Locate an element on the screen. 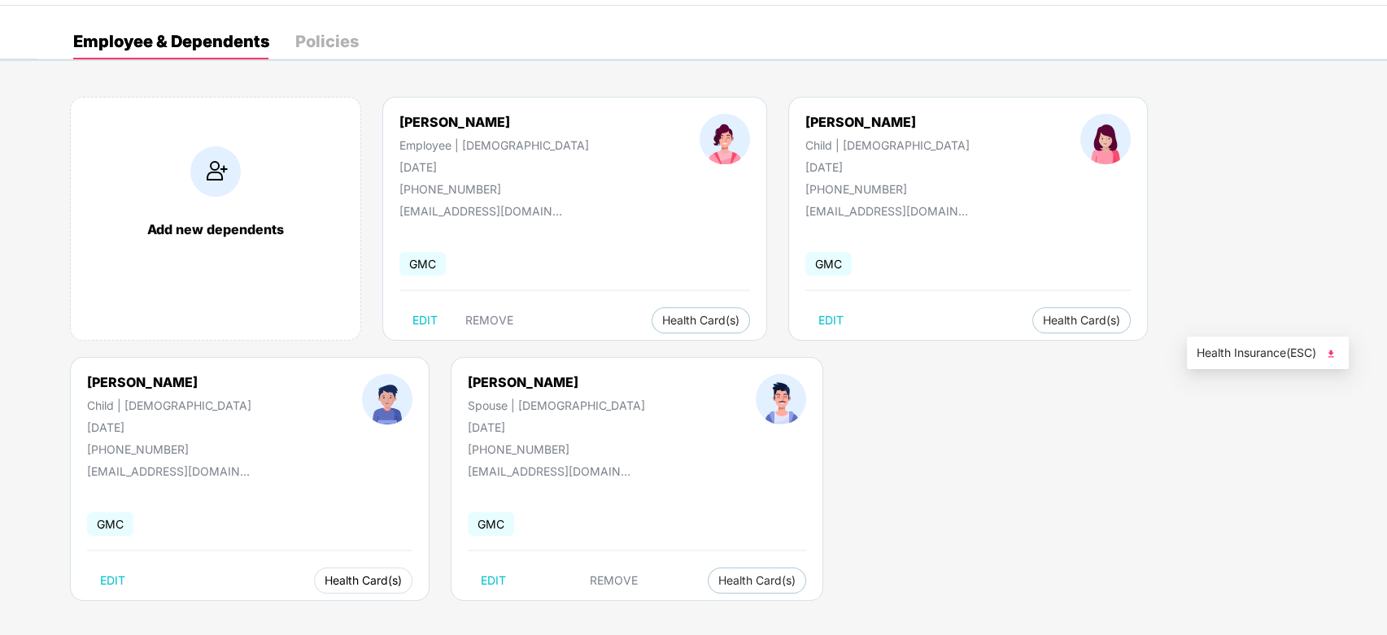 The width and height of the screenshot is (1387, 635). div: Add new dependents is located at coordinates (216, 229).